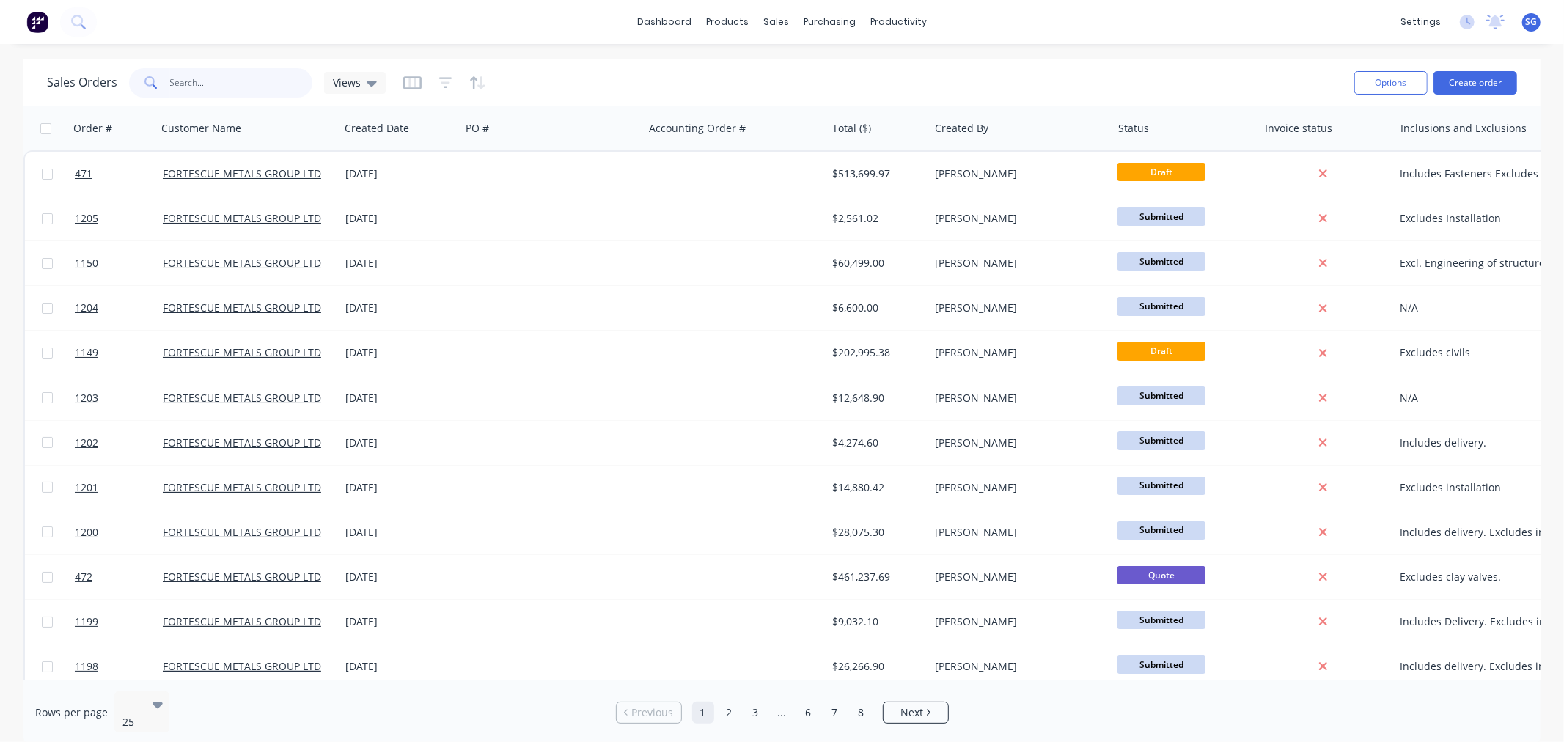  Describe the element at coordinates (730, 713) in the screenshot. I see `a: Page 2` at that location.